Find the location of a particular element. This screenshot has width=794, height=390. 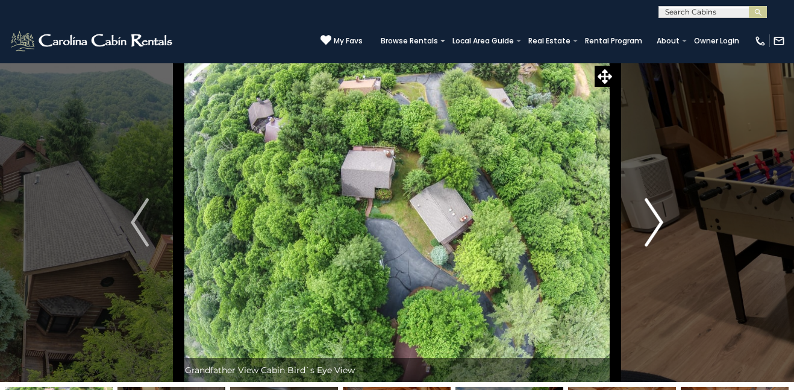

a: About is located at coordinates (668, 41).